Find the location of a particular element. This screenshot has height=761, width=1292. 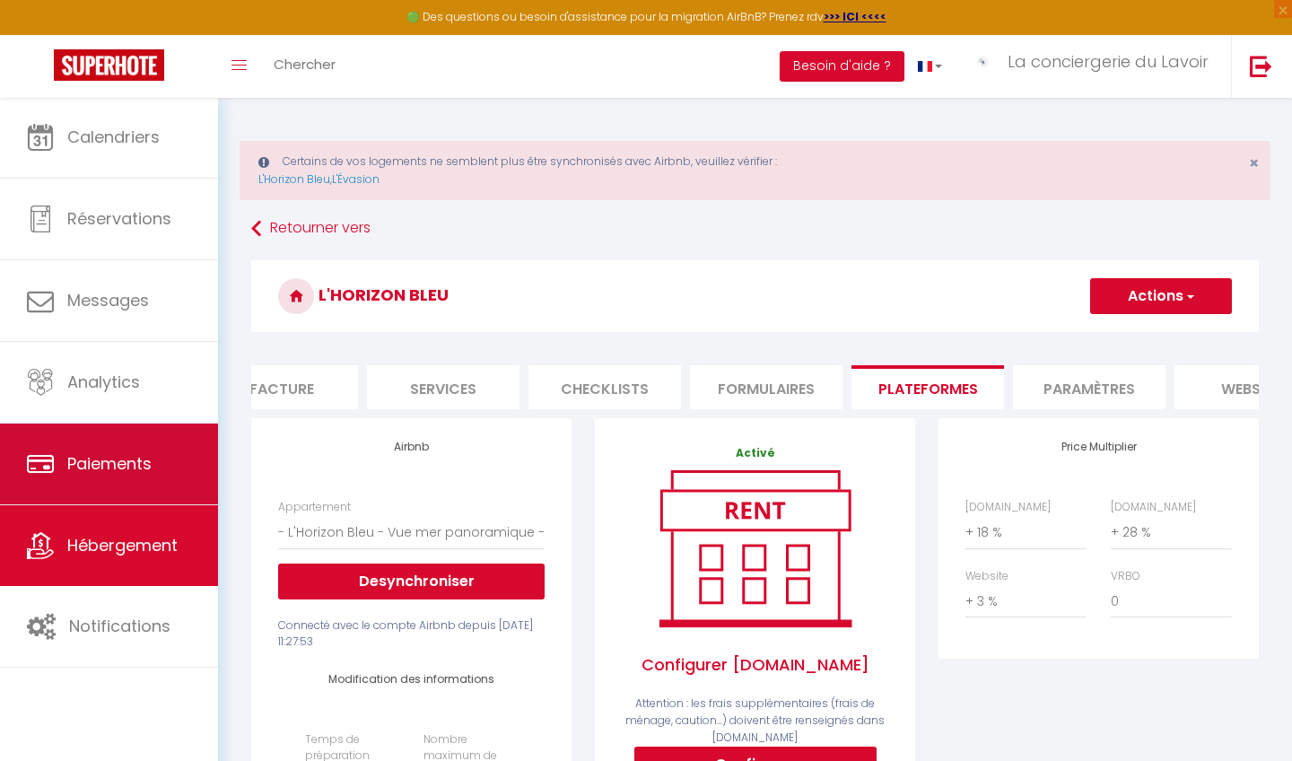

a: Retourner vers is located at coordinates (755, 229).